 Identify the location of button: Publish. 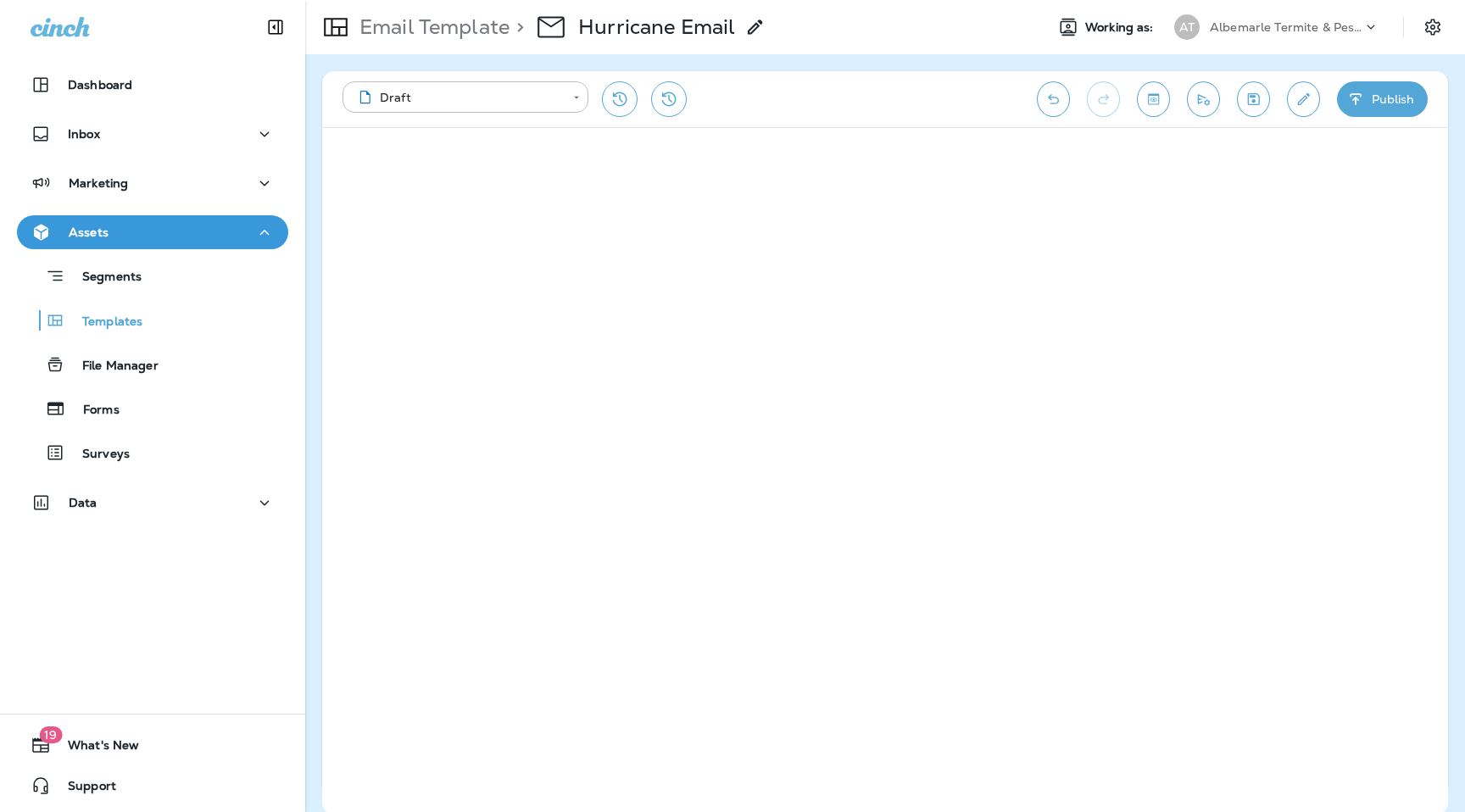
(1382, 99).